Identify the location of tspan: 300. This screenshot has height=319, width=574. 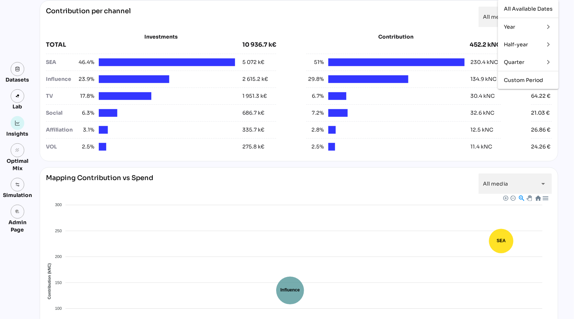
(58, 205).